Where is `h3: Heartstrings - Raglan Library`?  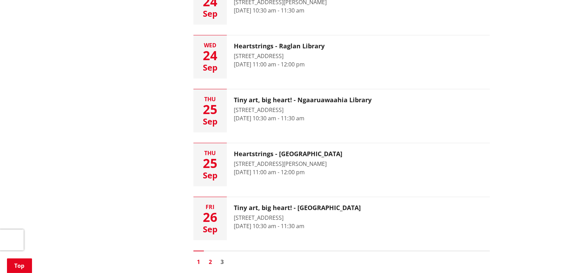
h3: Heartstrings - Raglan Library is located at coordinates (279, 46).